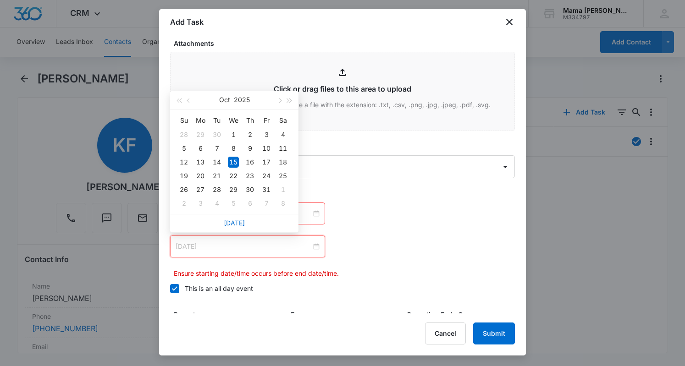  What do you see at coordinates (266, 190) in the screenshot?
I see `td: 2025-10-31` at bounding box center [266, 190].